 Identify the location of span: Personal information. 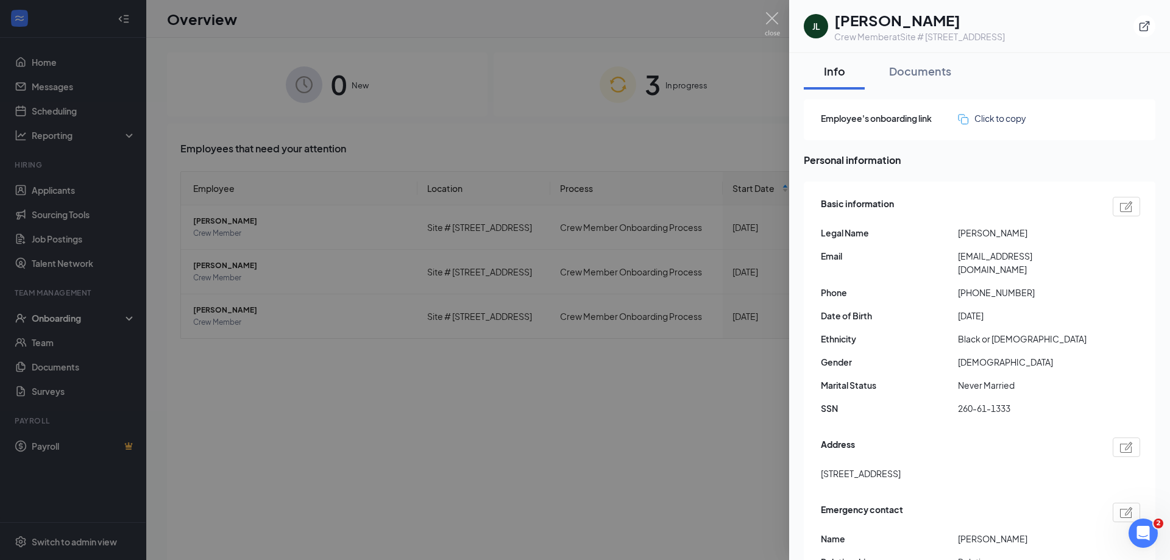
(979, 160).